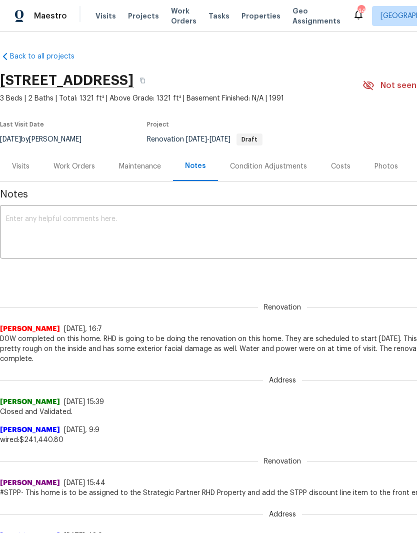 This screenshot has width=417, height=533. What do you see at coordinates (219, 16) in the screenshot?
I see `span: Tasks` at bounding box center [219, 16].